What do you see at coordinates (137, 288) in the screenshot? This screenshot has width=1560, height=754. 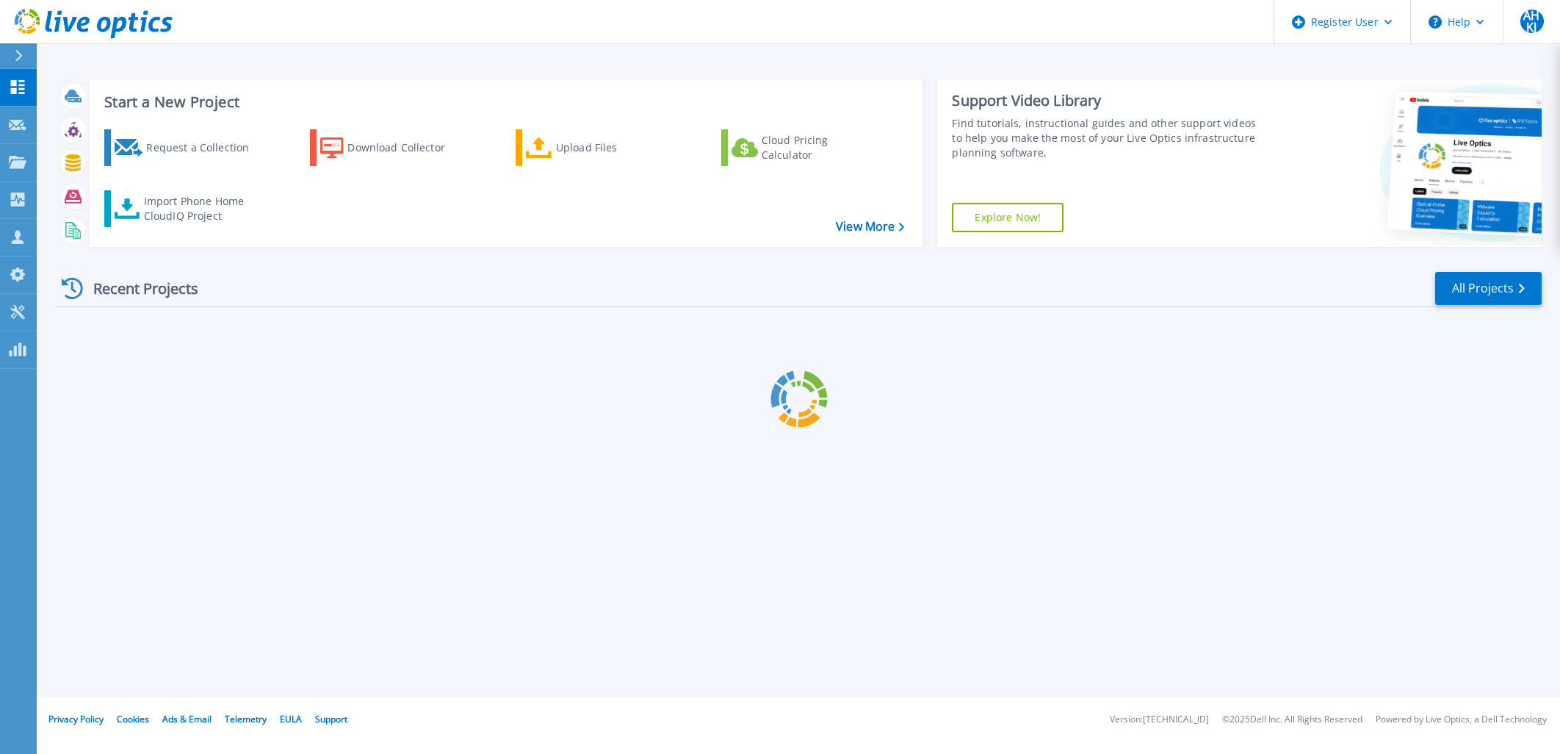 I see `div: Recent Projects` at bounding box center [137, 288].